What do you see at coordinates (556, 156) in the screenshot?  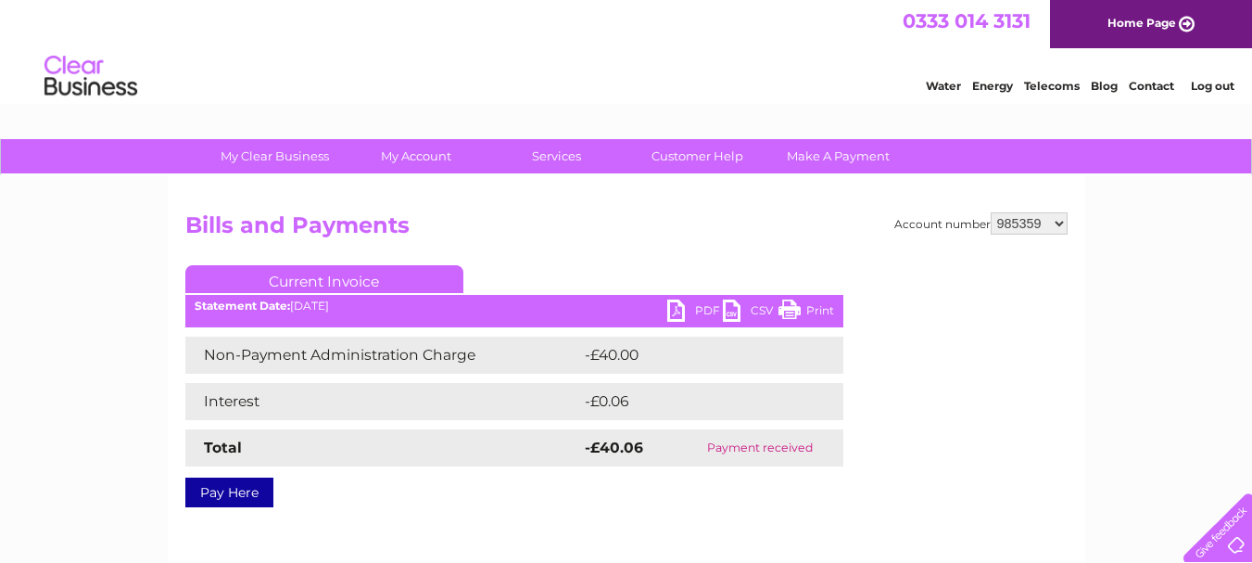 I see `a: Services` at bounding box center [556, 156].